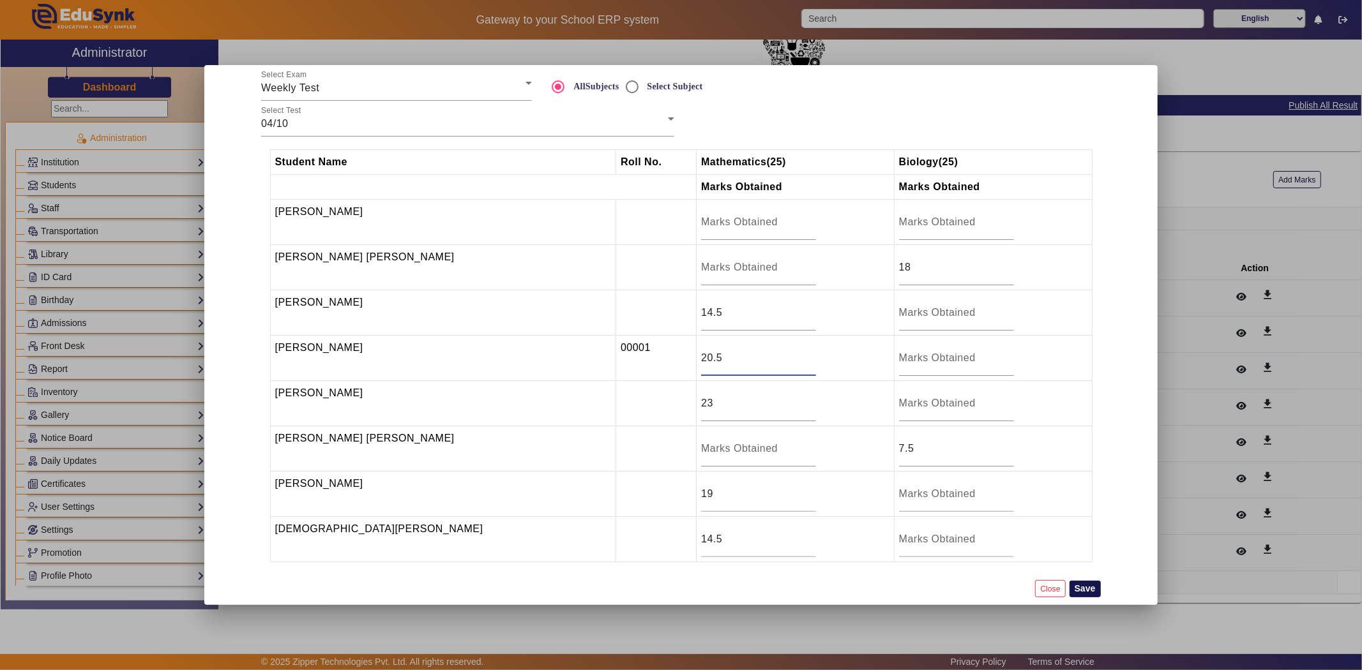 Image resolution: width=1362 pixels, height=670 pixels. What do you see at coordinates (1085, 589) in the screenshot?
I see `button: Save` at bounding box center [1085, 589].